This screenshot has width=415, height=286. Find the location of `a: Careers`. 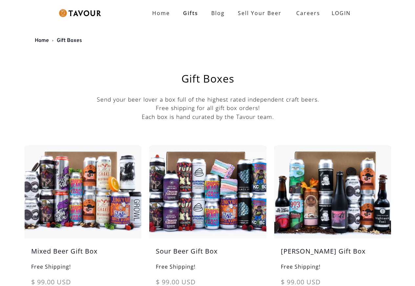

a: Careers is located at coordinates (306, 13).